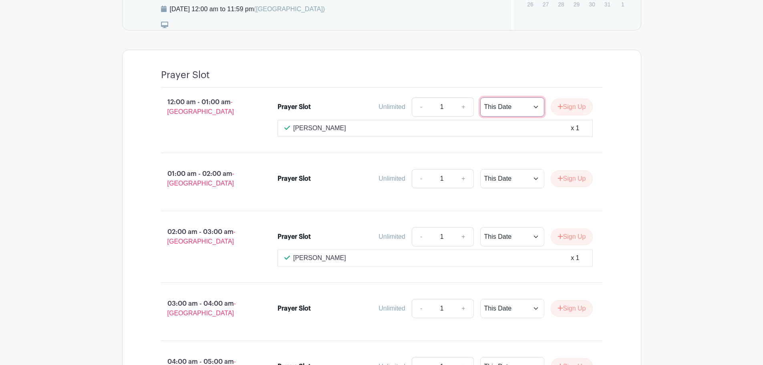 The image size is (763, 365). I want to click on p: 01:00 am - 02:00 am, so click(207, 179).